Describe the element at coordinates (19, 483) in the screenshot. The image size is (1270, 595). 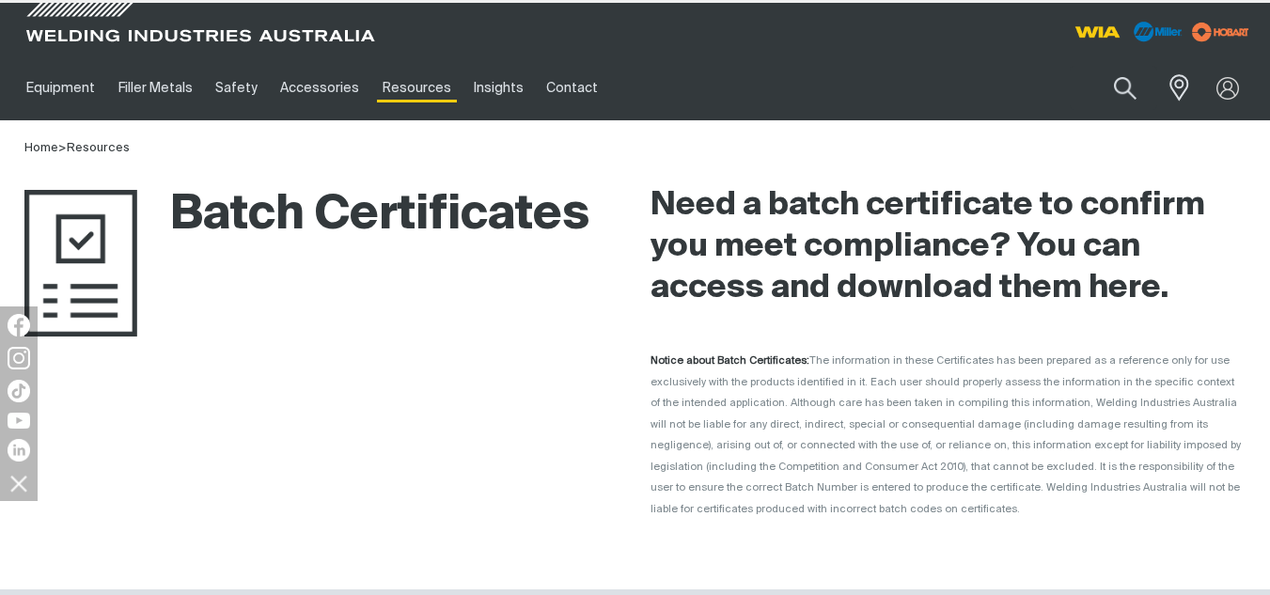
I see `img: hide socials` at that location.